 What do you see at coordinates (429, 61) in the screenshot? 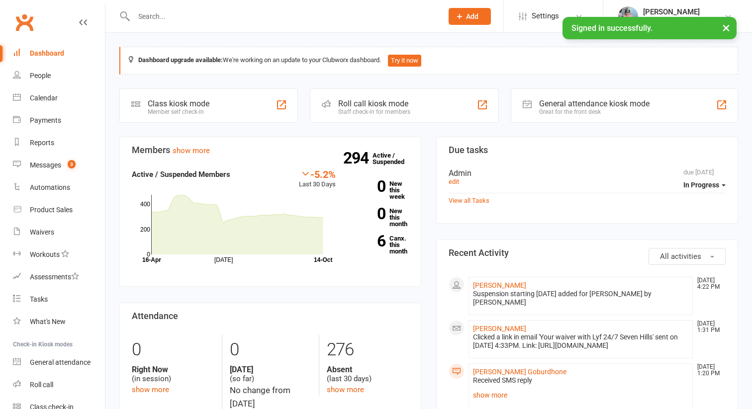
I see `div: We're working on an update to your Clubworx dashboard.` at bounding box center [429, 61].